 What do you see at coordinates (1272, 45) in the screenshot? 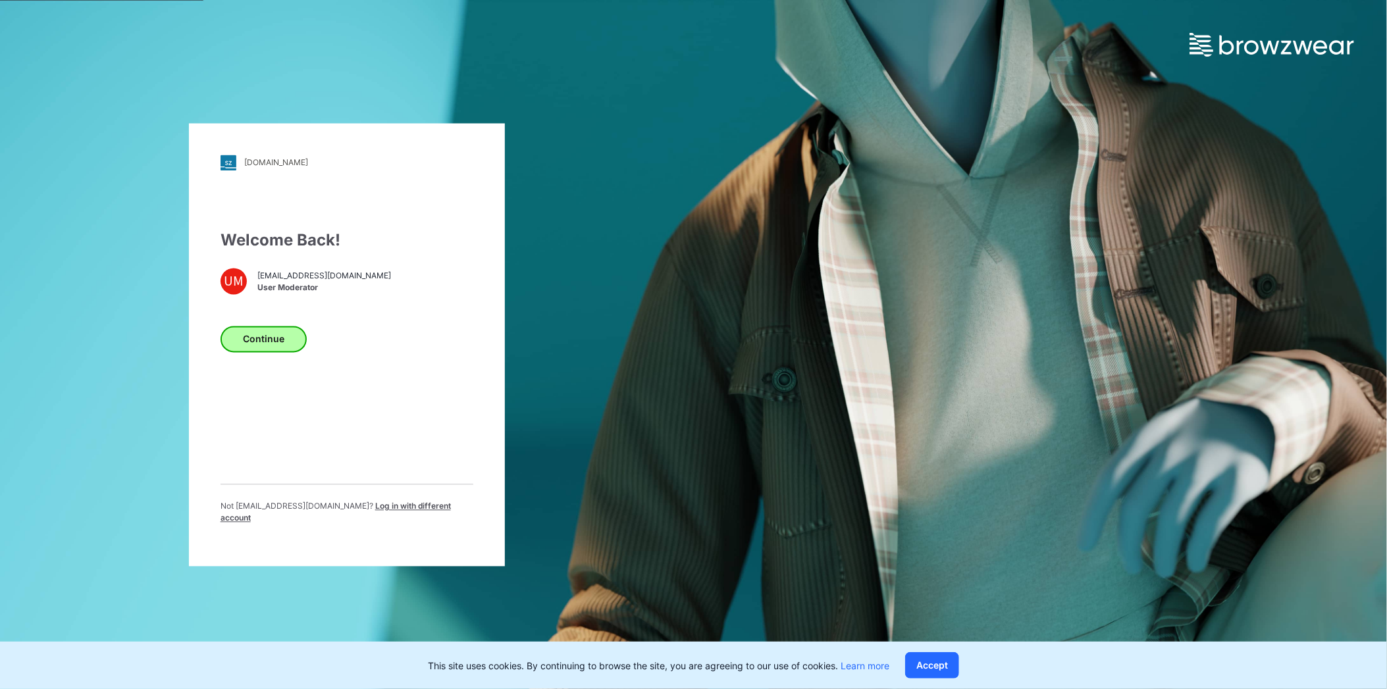
I see `img: browzwear-logo.e42bd6dac1945053ebaf764b6aa21510.svg` at bounding box center [1272, 45].